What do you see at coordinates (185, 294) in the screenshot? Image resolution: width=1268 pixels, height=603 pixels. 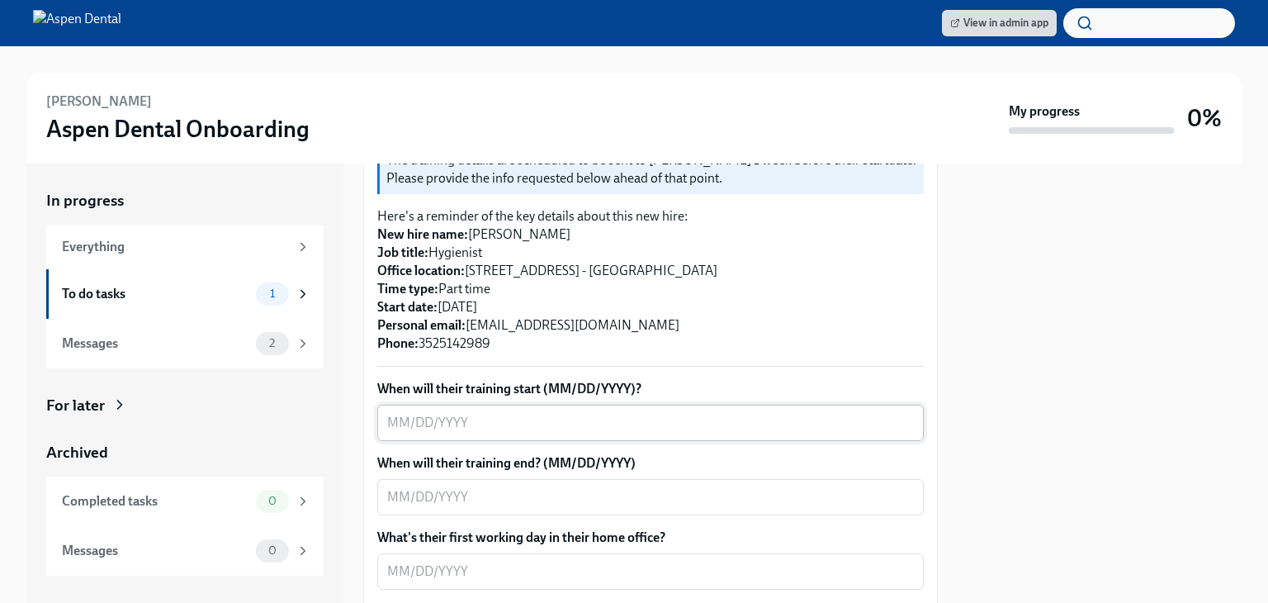 I see `a: To do tasks1` at bounding box center [185, 294].